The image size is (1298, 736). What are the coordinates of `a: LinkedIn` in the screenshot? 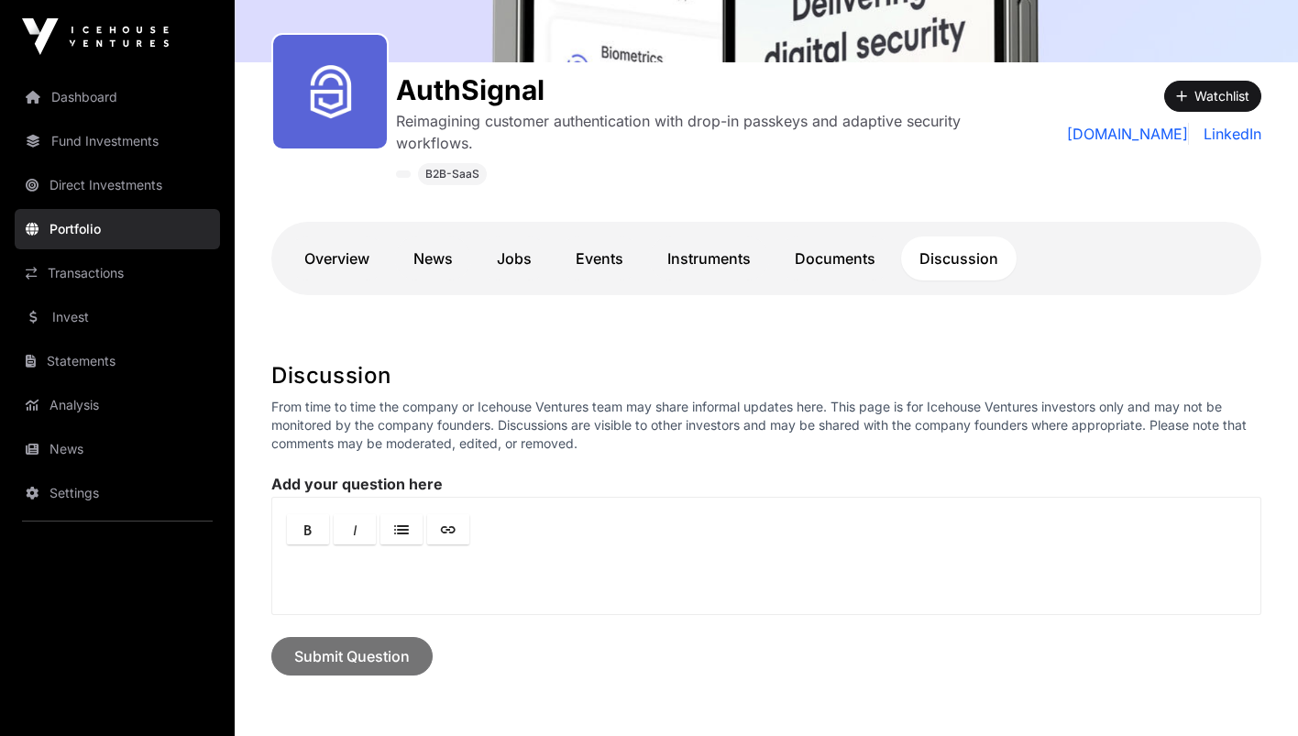 It's located at (1228, 134).